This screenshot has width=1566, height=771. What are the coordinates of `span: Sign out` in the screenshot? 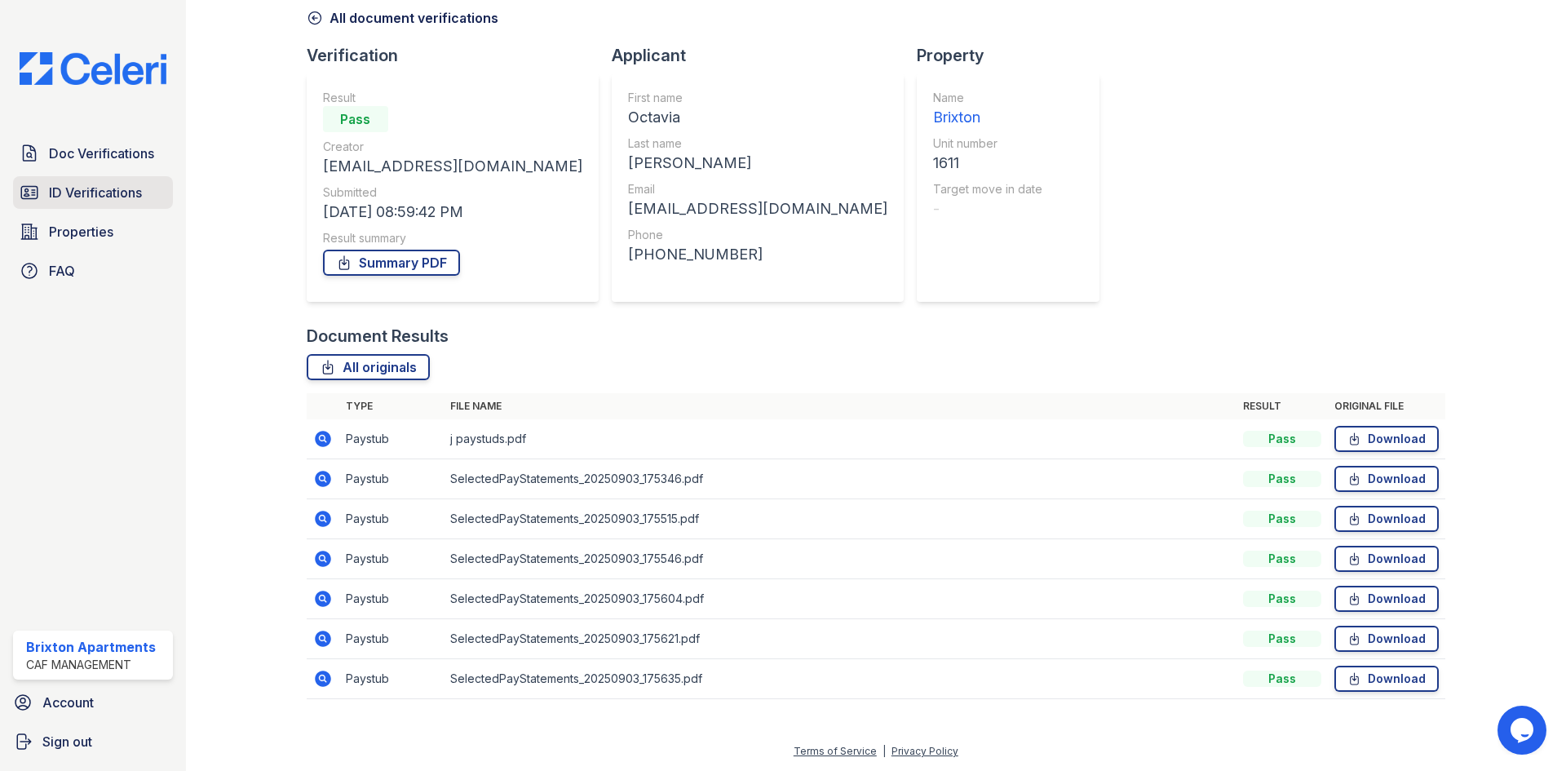 It's located at (67, 741).